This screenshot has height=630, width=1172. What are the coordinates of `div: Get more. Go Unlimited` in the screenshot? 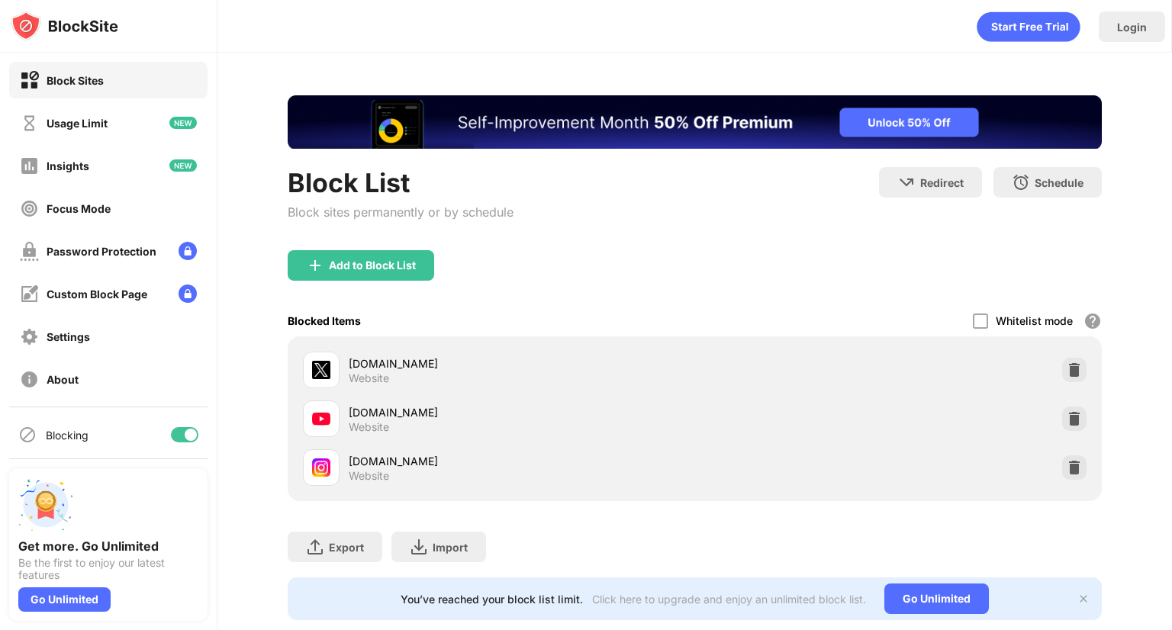 It's located at (108, 546).